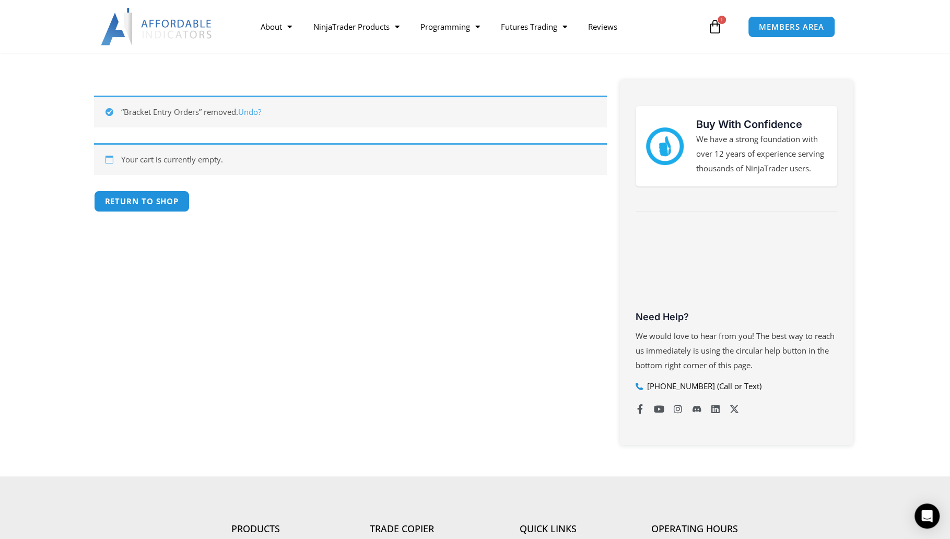 The image size is (950, 539). I want to click on span: MEMBERS AREA, so click(791, 27).